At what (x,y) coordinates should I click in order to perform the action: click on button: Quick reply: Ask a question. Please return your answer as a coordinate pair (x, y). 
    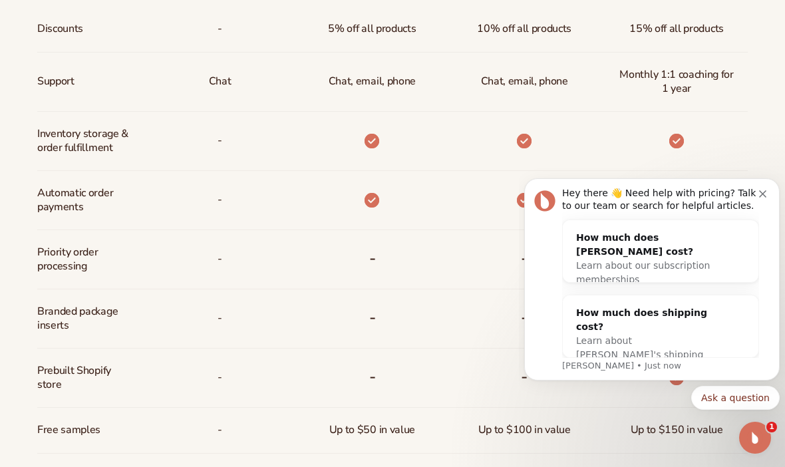
    Looking at the image, I should click on (216, 239).